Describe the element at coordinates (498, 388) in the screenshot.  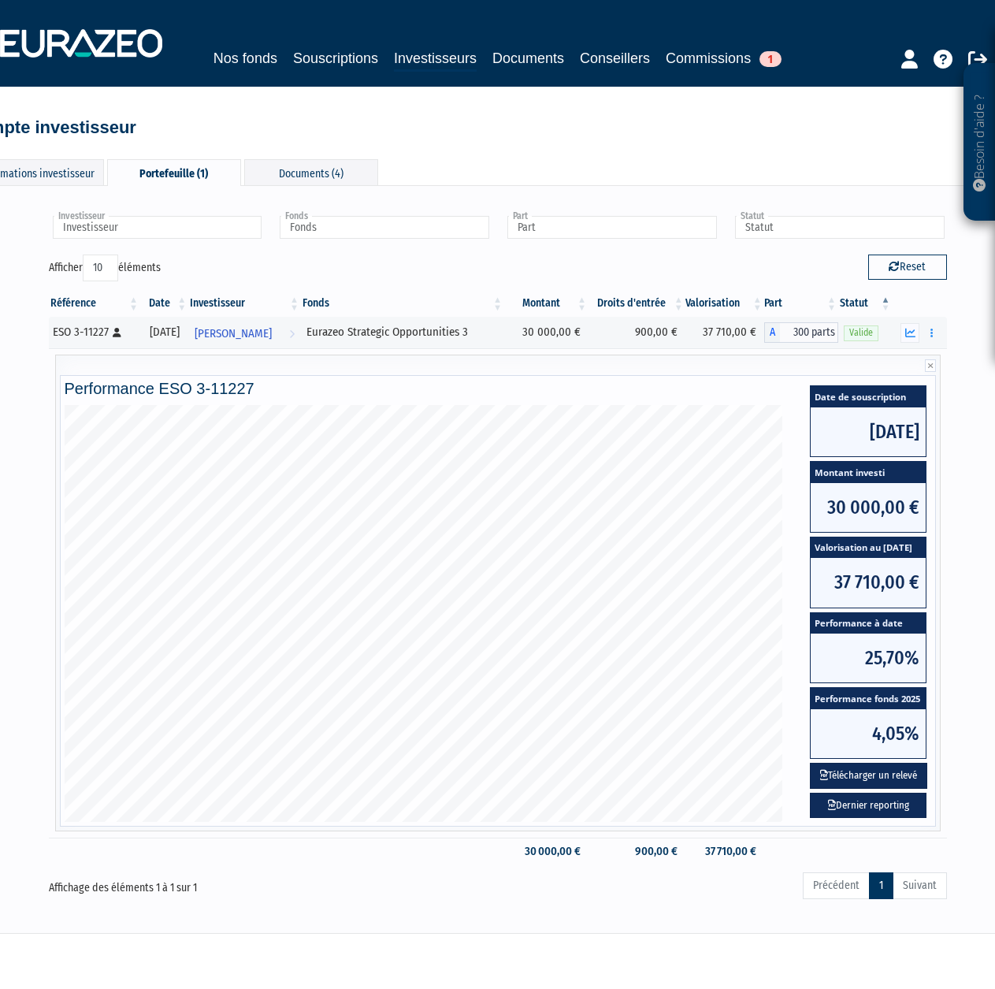
I see `h4: Performance ESO 3-11227` at that location.